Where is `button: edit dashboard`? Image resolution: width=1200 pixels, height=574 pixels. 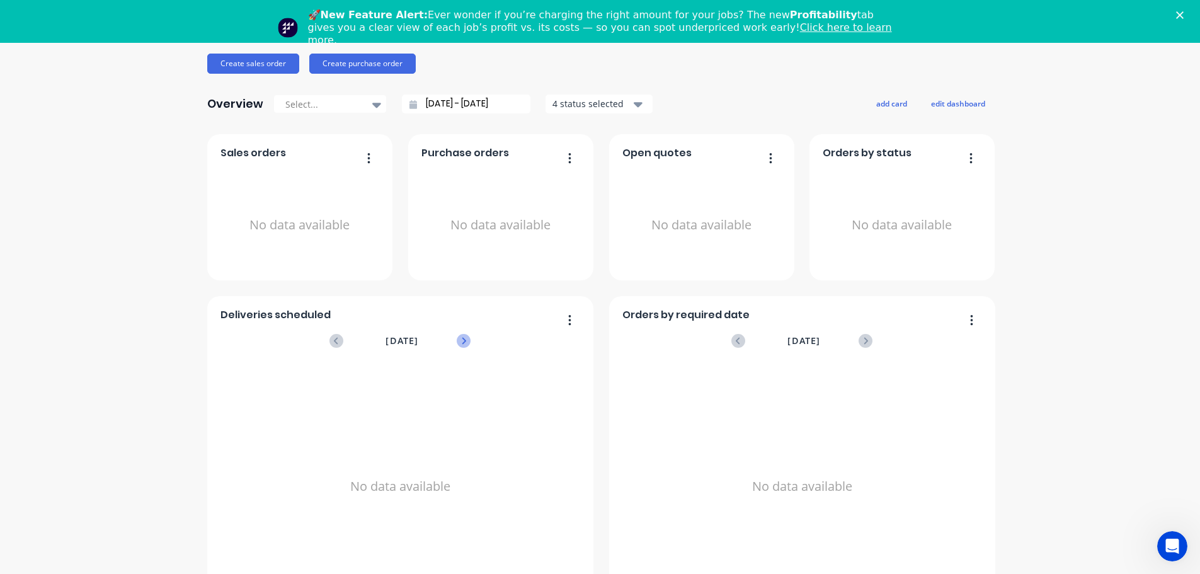
button: edit dashboard is located at coordinates (958, 103).